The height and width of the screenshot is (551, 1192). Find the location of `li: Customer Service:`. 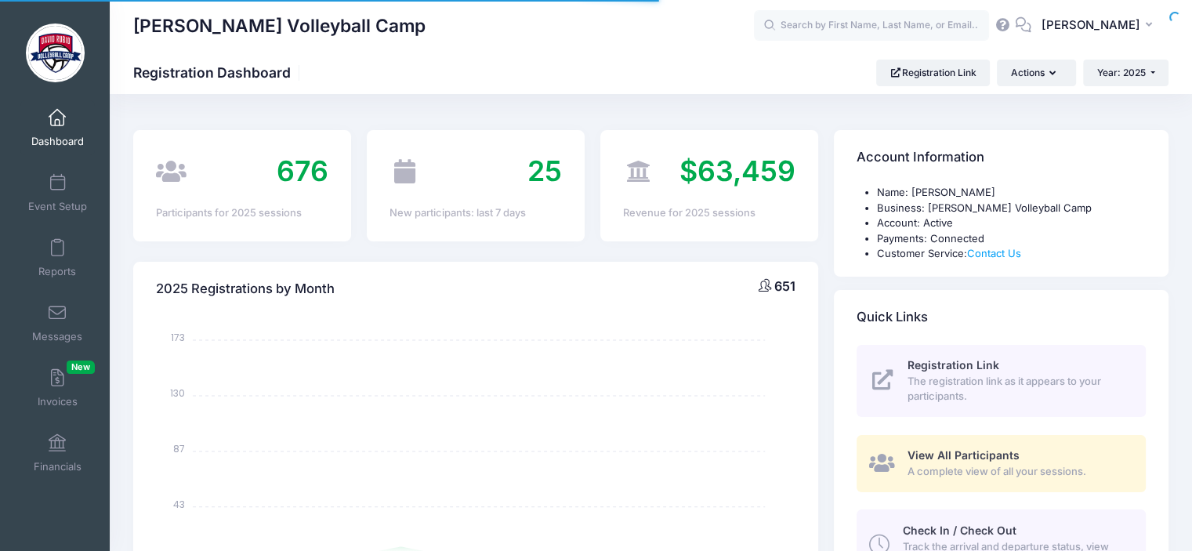

li: Customer Service: is located at coordinates (1011, 254).